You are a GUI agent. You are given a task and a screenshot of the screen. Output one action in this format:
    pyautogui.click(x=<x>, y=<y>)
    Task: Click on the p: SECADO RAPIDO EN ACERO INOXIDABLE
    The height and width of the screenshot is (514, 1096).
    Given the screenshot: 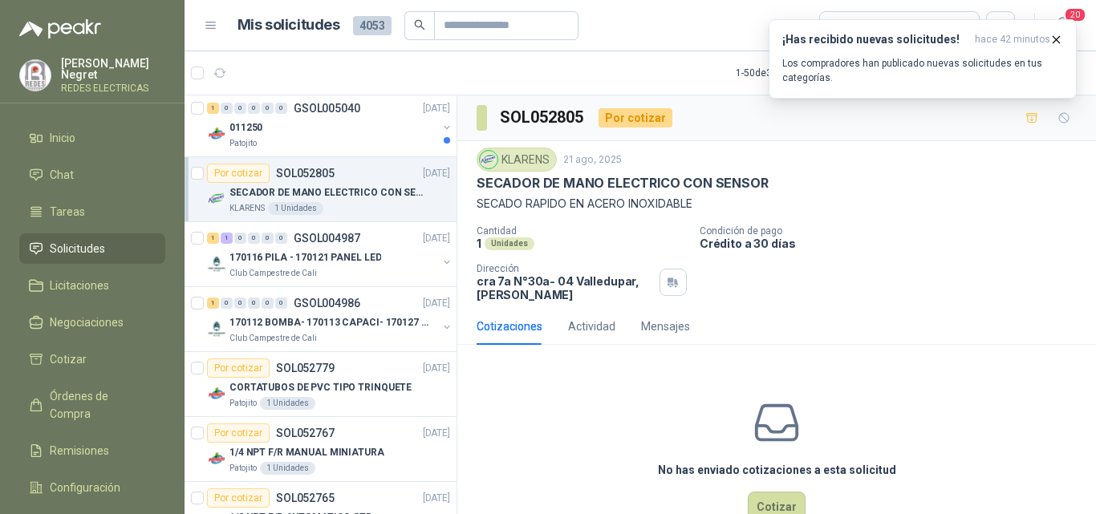 What is the action you would take?
    pyautogui.click(x=776, y=204)
    